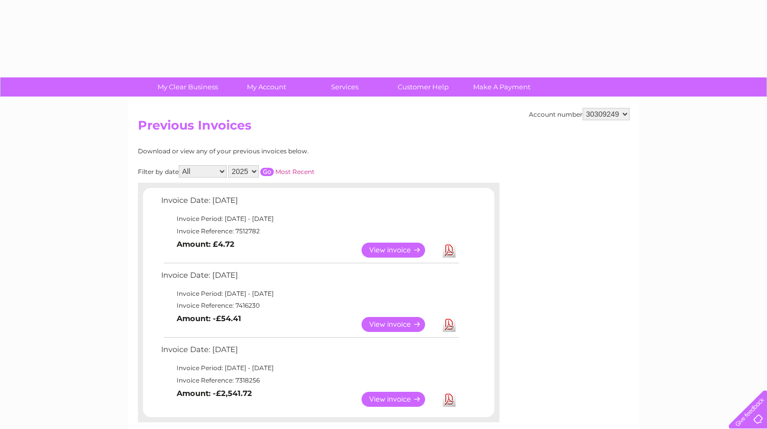 This screenshot has width=767, height=429. What do you see at coordinates (273, 151) in the screenshot?
I see `div: Download or view any of your previous invoices below.` at bounding box center [273, 151].